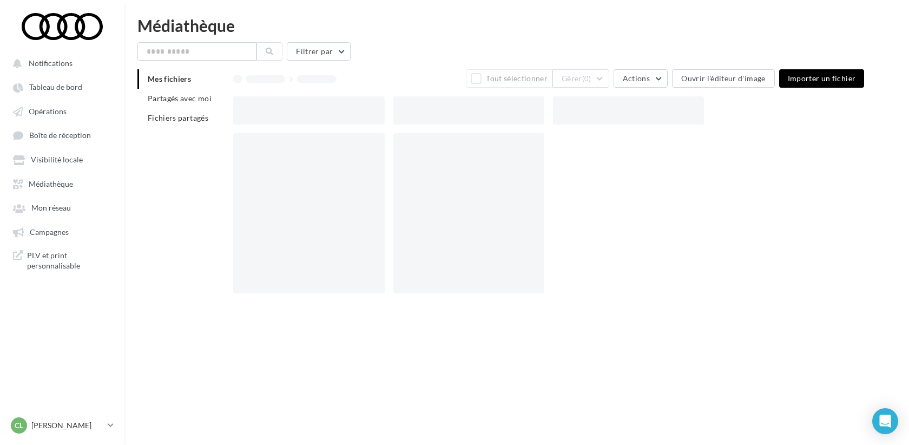 This screenshot has height=445, width=909. I want to click on button: Tout sélectionner, so click(509, 78).